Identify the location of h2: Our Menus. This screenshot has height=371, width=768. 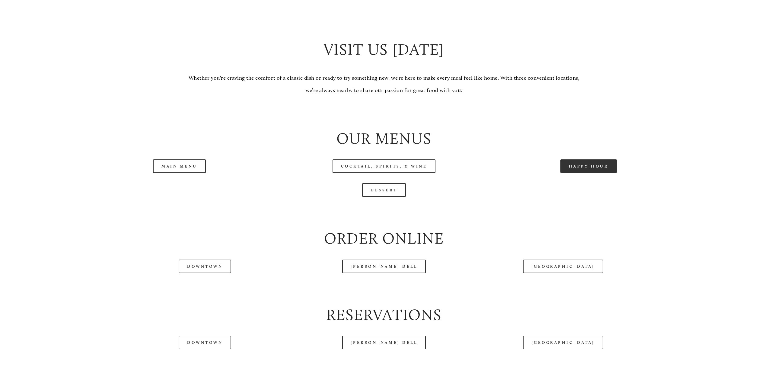
(384, 138).